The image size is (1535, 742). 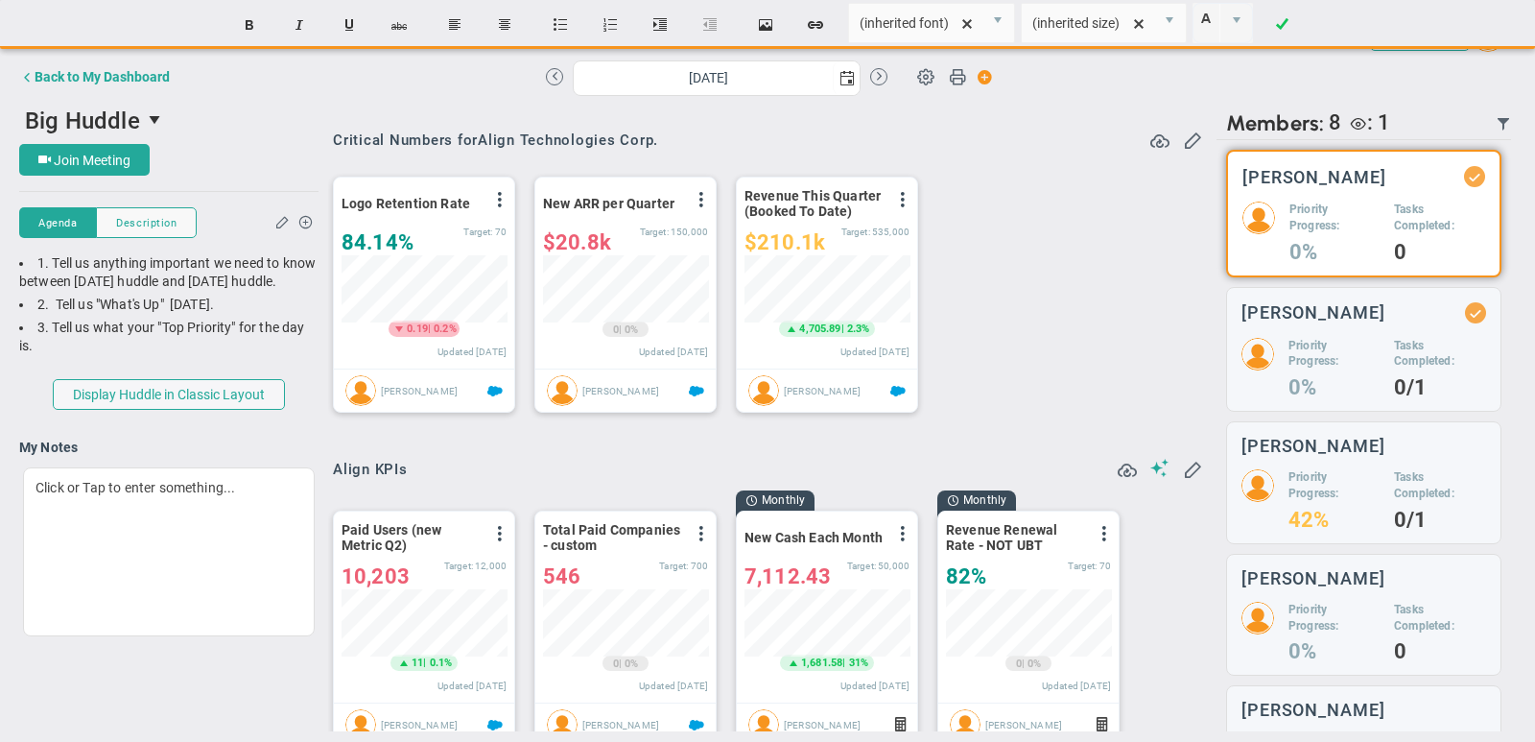 I want to click on span: 0.19, so click(x=417, y=329).